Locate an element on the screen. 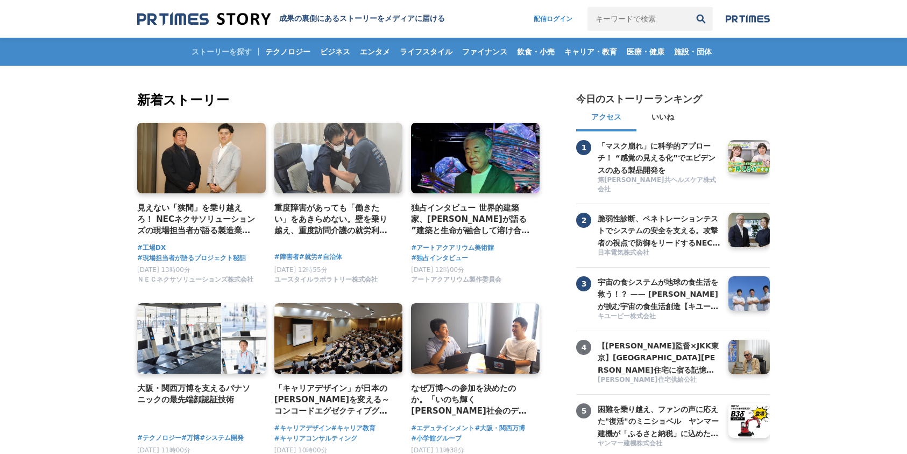 The image size is (907, 454). h2: 今日のストーリーランキング is located at coordinates (639, 99).